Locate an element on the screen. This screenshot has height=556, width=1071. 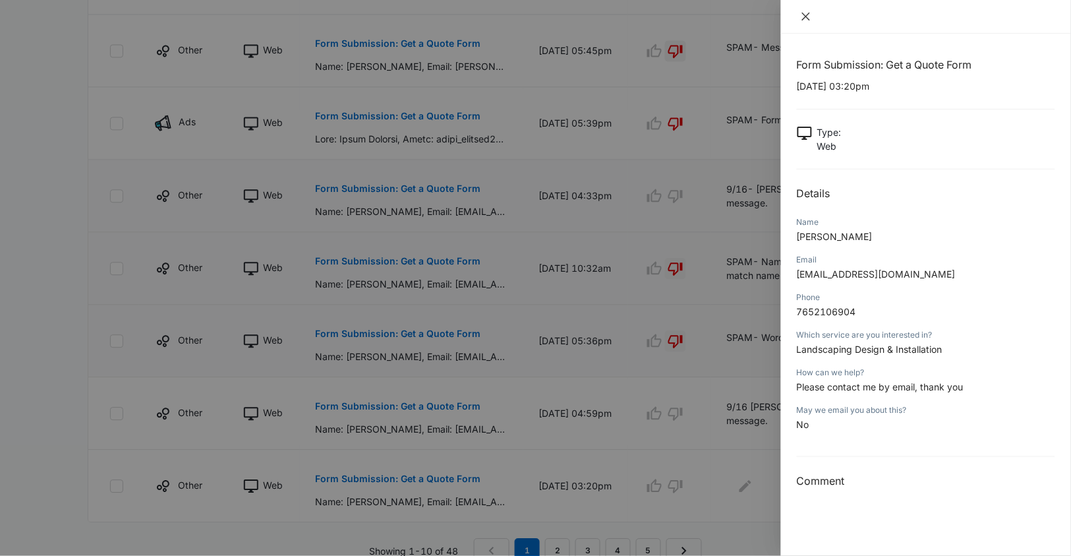
div: Which service are you interested in? is located at coordinates (926, 335).